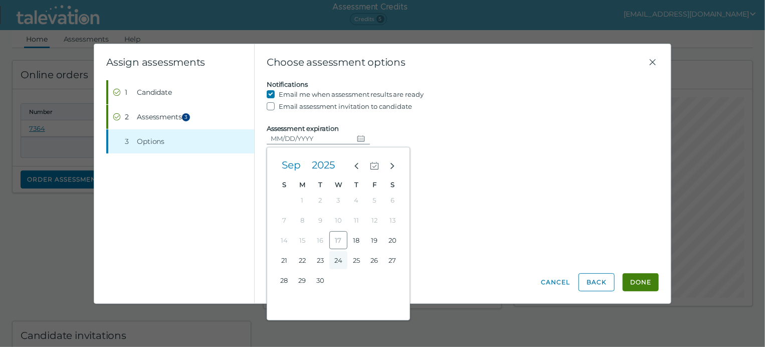 The height and width of the screenshot is (347, 765). Describe the element at coordinates (287, 84) in the screenshot. I see `label: Notifications` at that location.